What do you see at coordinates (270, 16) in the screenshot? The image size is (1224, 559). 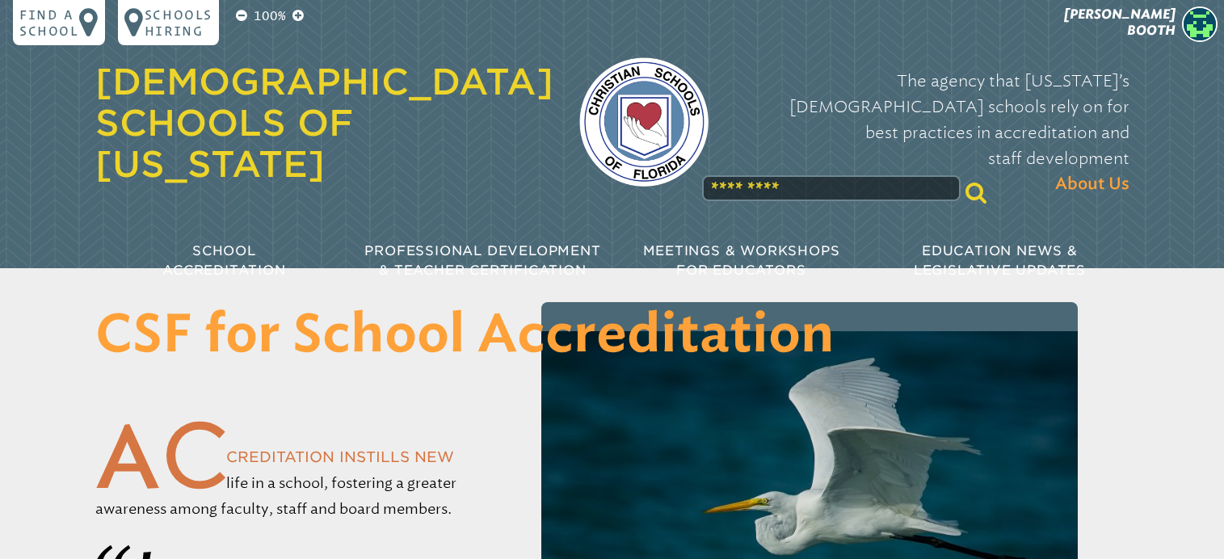 I see `p: 100%` at bounding box center [270, 16].